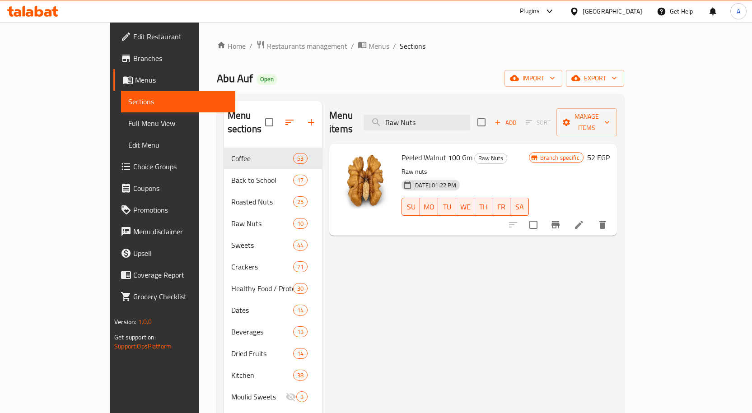 The image size is (752, 413). What do you see at coordinates (262, 354) in the screenshot?
I see `span: Dried Fruits` at bounding box center [262, 354].